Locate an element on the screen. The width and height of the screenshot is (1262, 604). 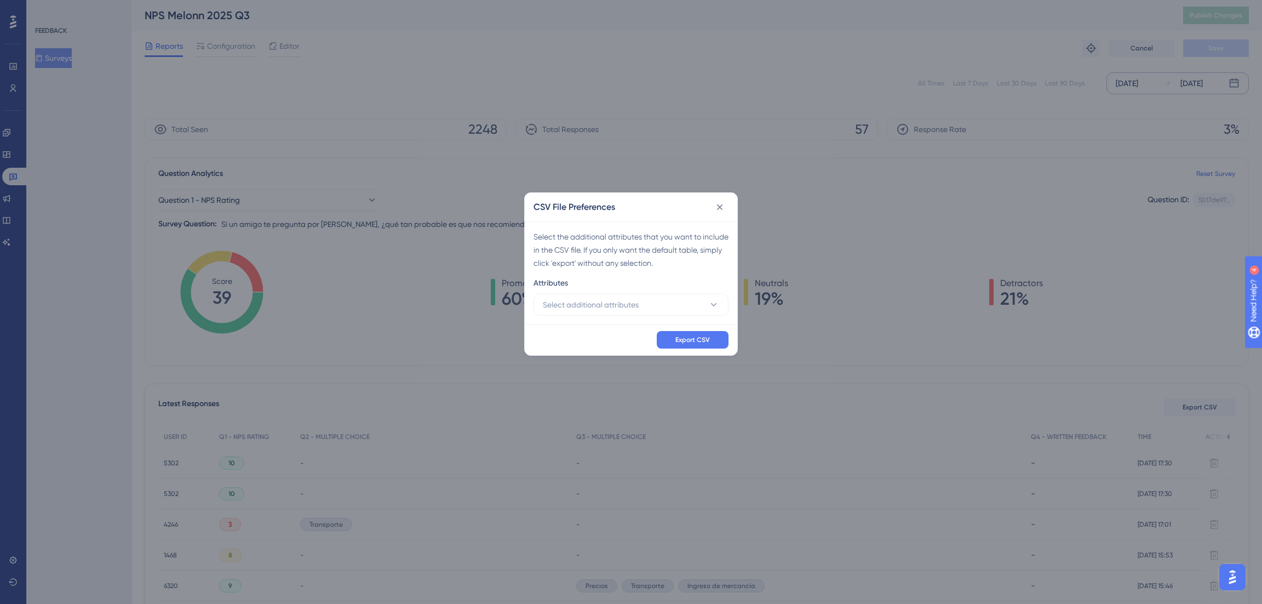
h2: CSV File Preferences is located at coordinates (574, 207).